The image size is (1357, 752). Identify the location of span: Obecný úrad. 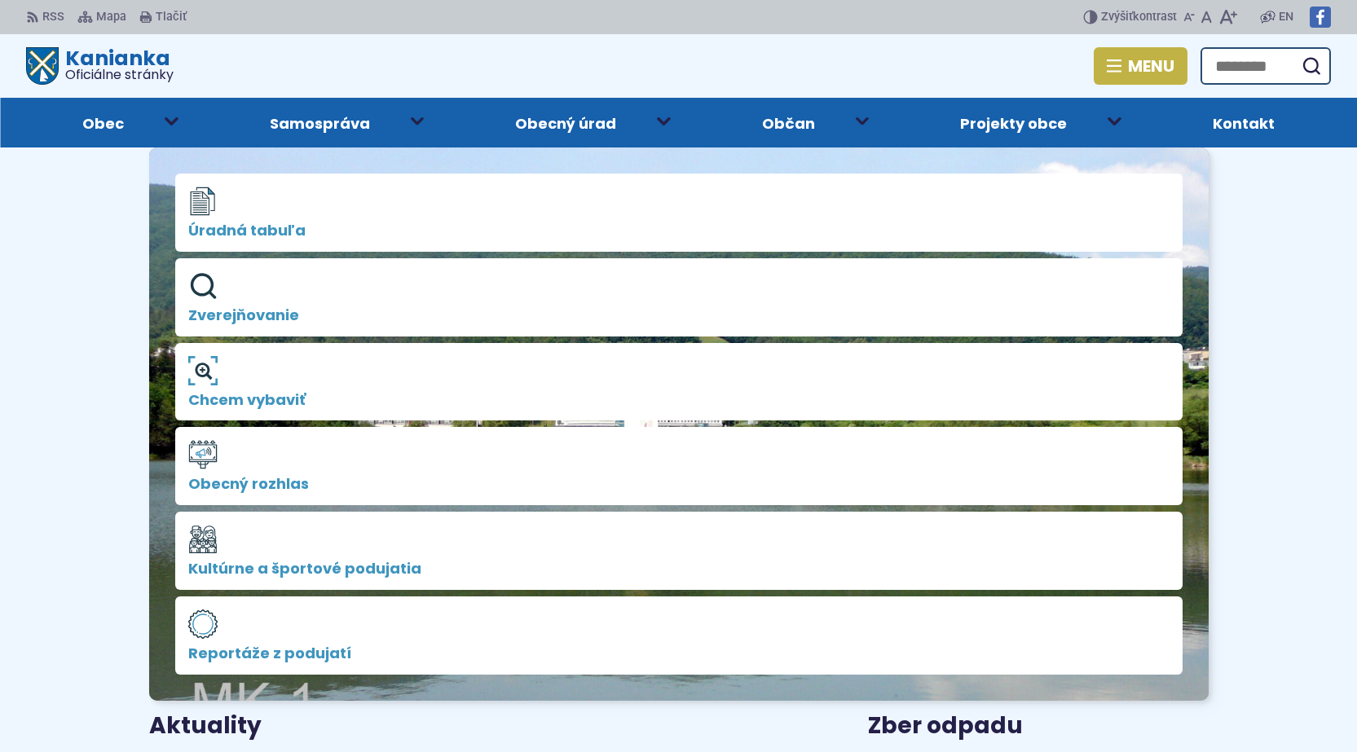
(566, 122).